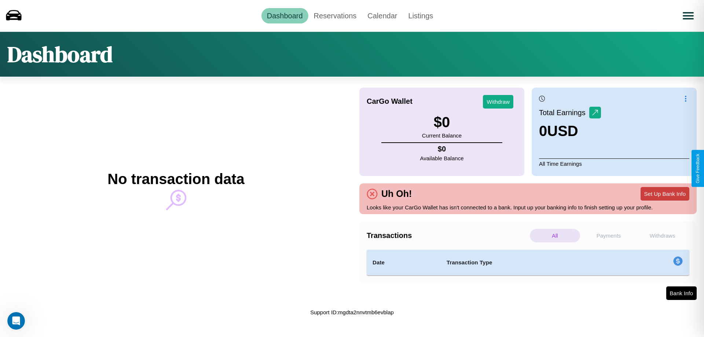  Describe the element at coordinates (570, 131) in the screenshot. I see `h3: 0 USD` at that location.